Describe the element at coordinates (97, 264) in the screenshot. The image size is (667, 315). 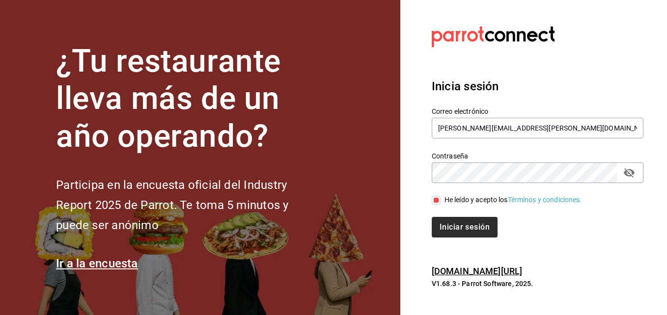
I see `a: Ir a la encuesta` at that location.